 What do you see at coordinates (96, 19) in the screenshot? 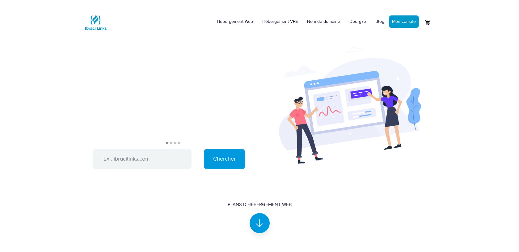
I see `a: Logo Ibraci Links` at bounding box center [96, 19].